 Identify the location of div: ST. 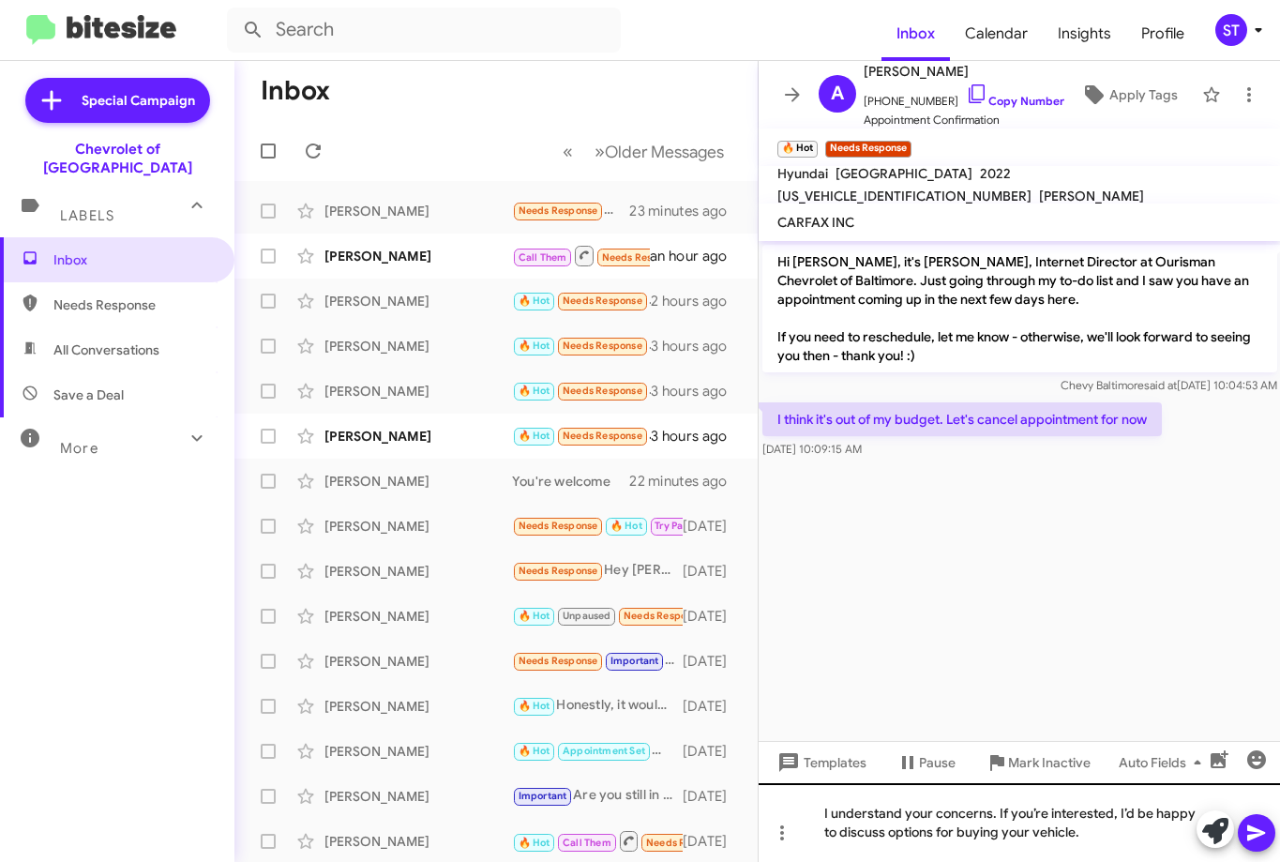
(1231, 30).